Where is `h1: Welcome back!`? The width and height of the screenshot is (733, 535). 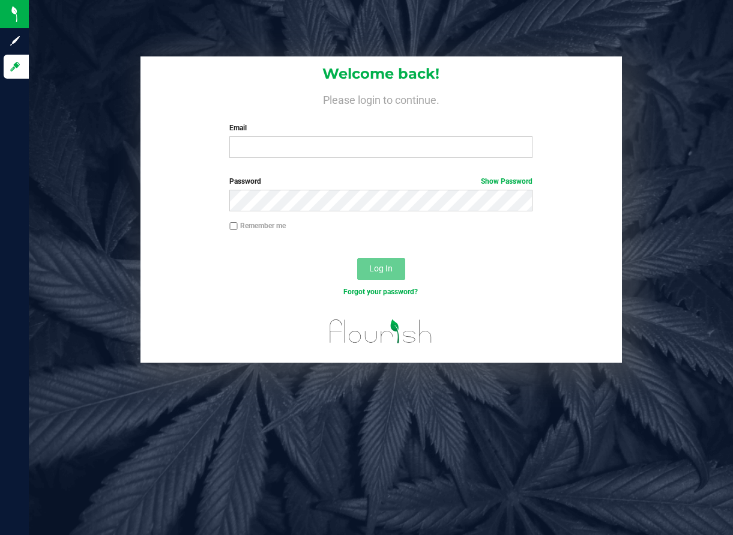
h1: Welcome back! is located at coordinates (381, 74).